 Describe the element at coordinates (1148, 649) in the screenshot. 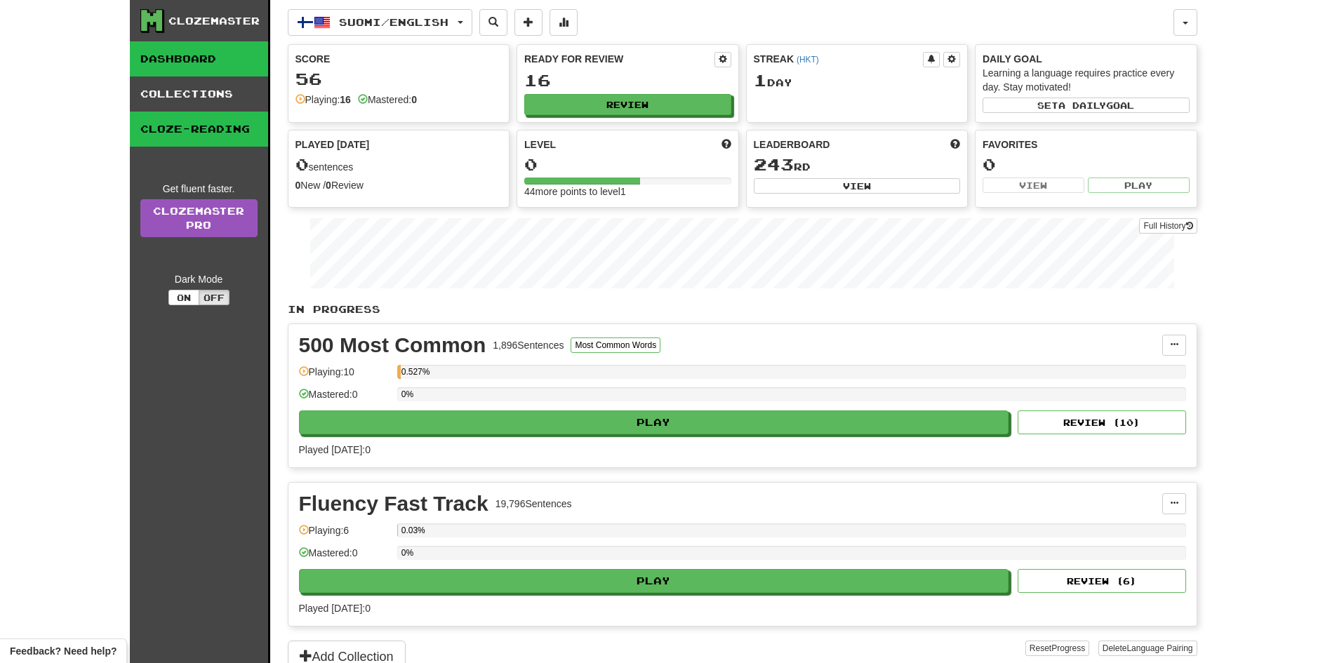

I see `button: DeleteLanguage Pairing` at that location.